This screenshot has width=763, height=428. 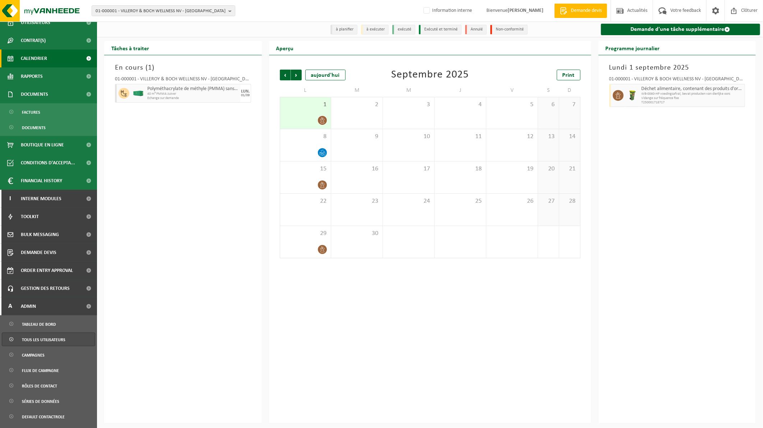 What do you see at coordinates (39, 325) in the screenshot?
I see `span: Tableau de bord` at bounding box center [39, 325].